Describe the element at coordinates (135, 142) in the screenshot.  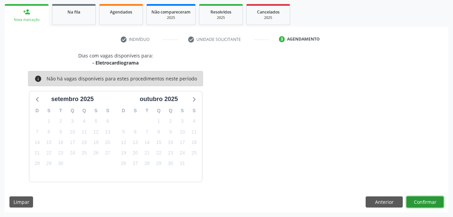
I see `span: segunda-feira, 13 de outubro de 2025` at that location.